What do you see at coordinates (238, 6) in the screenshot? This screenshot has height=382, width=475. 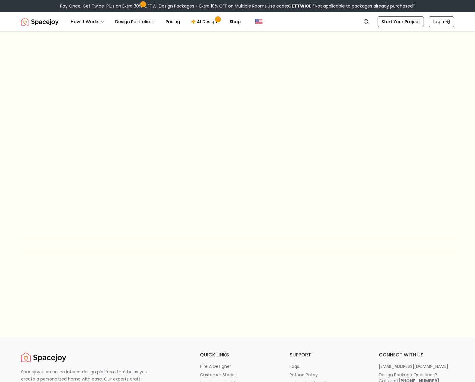 I see `div: Pay Once, Get Twice-Plus an Extra 30% OFF All Design Packages + Extra 10% OFF on Multiple Rooms.` at bounding box center [238, 6].